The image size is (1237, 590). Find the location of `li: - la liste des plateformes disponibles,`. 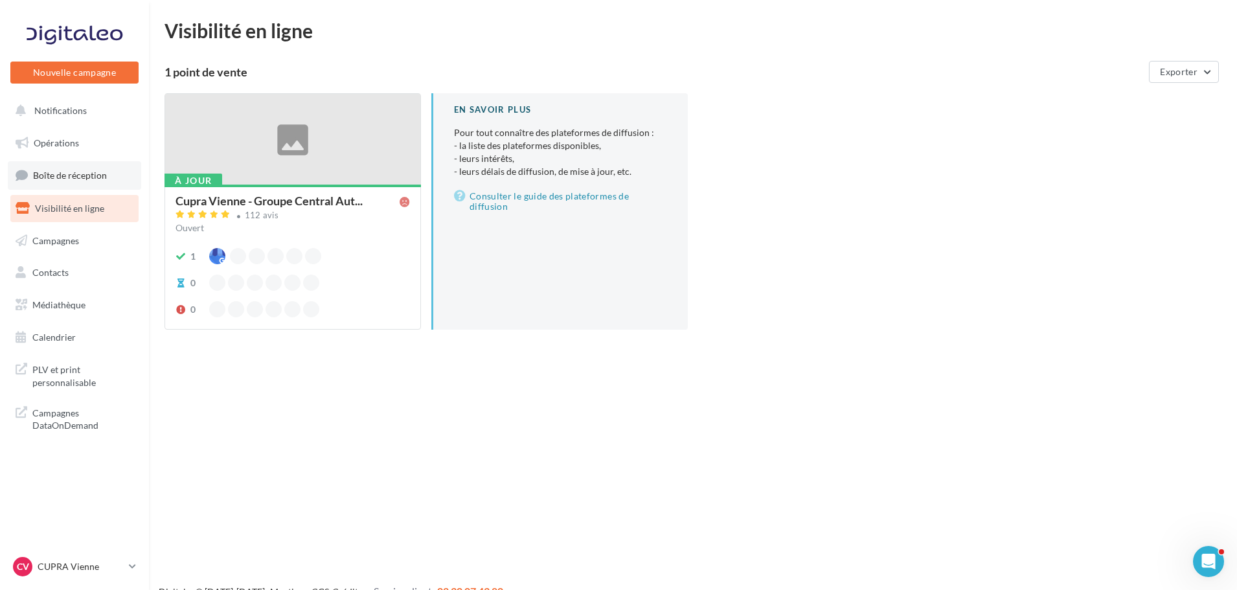

li: - la liste des plateformes disponibles, is located at coordinates (560, 146).